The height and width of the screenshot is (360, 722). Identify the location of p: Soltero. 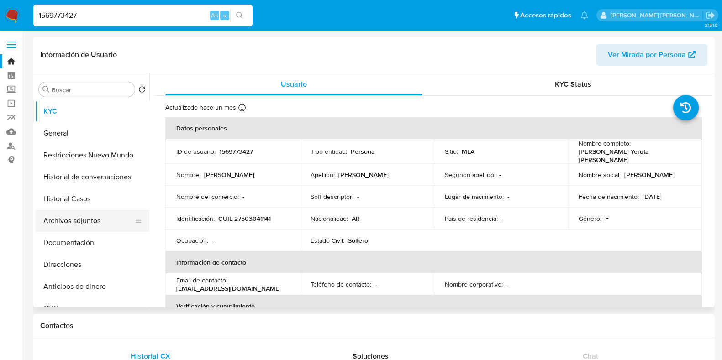
(358, 241).